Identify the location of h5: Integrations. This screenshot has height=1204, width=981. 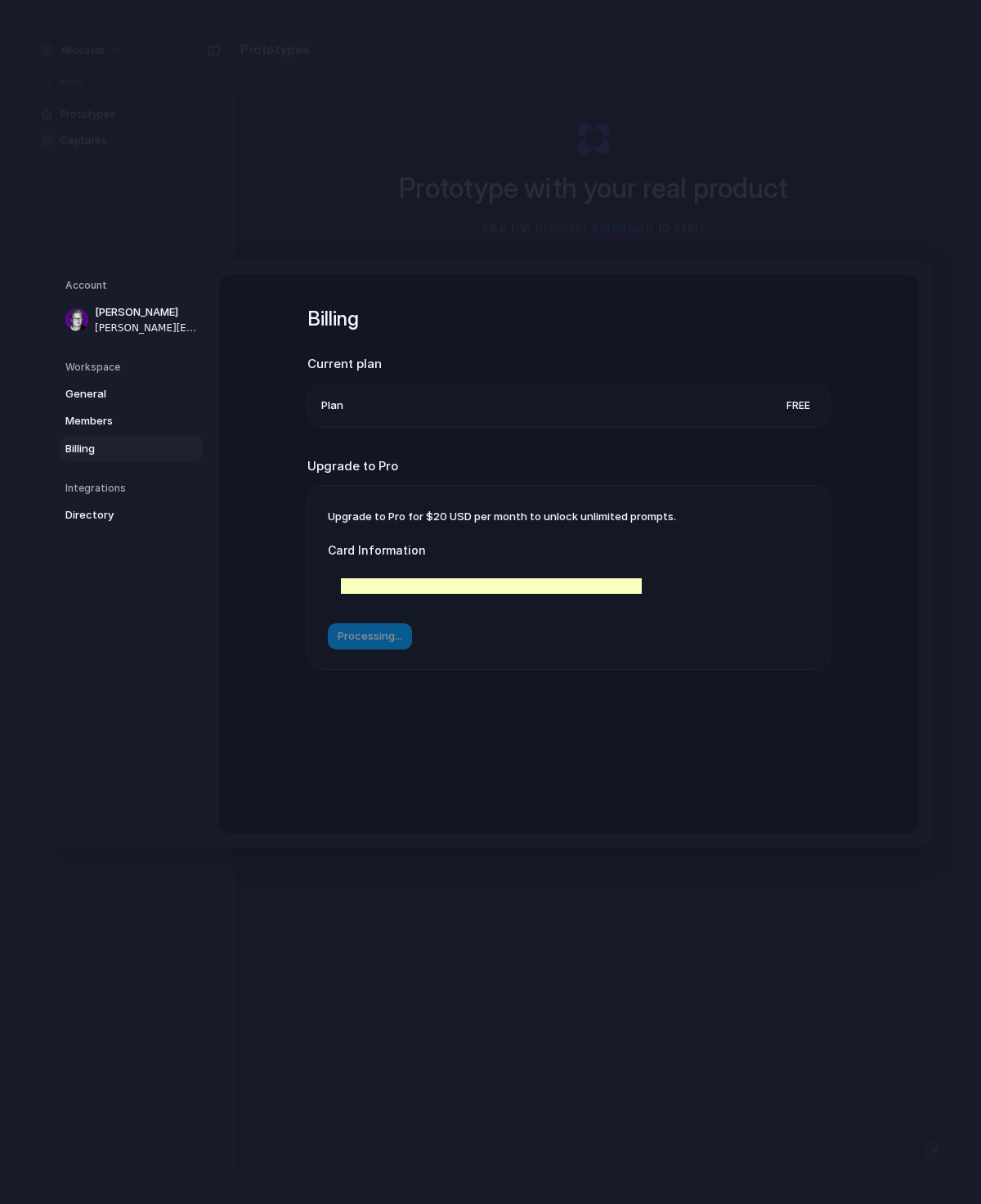
(134, 488).